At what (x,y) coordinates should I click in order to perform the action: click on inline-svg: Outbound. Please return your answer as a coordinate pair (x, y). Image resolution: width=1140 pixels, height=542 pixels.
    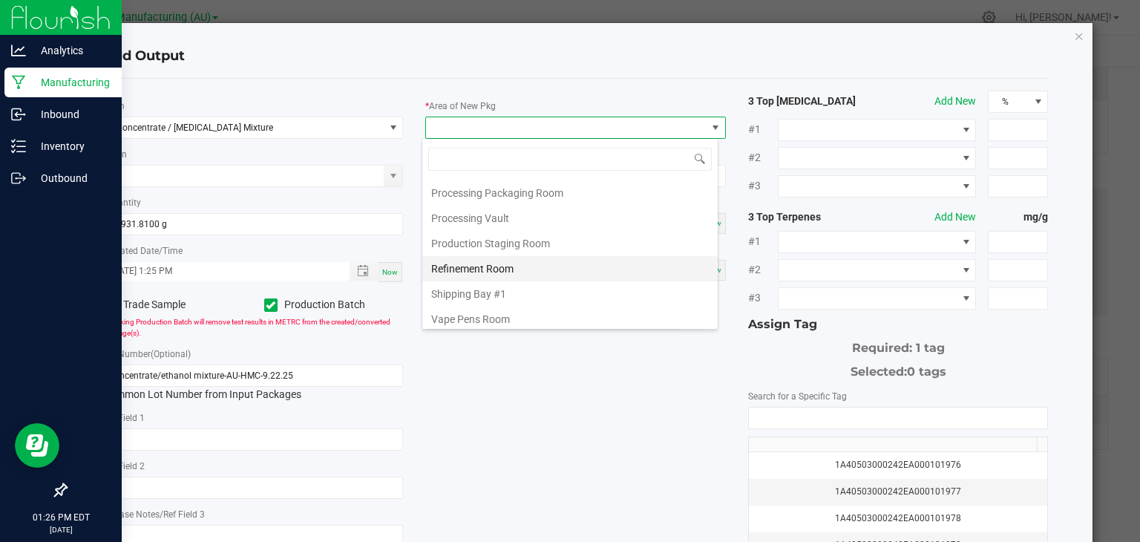
    Looking at the image, I should click on (19, 178).